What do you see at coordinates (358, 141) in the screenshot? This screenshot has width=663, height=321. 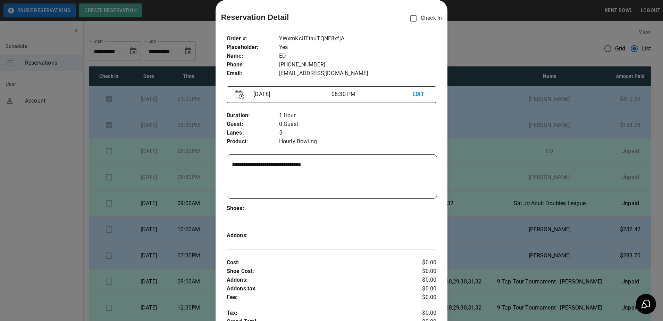 I see `p: Hourly Bowling` at bounding box center [358, 141].